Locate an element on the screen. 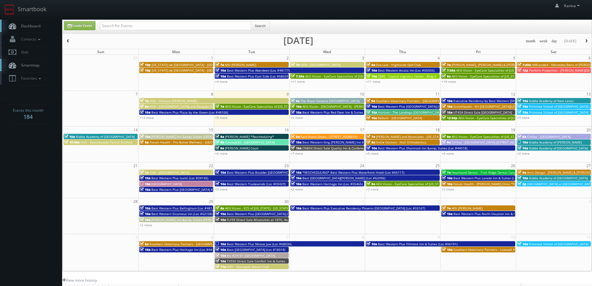 The width and height of the screenshot is (592, 286). a: +3 more is located at coordinates (221, 189).